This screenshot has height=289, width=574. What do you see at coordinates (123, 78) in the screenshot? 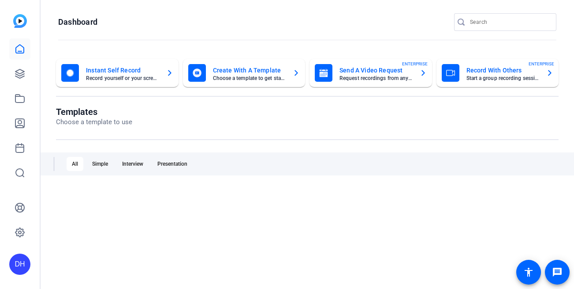
I see `mat-card-subtitle: Record yourself or your screen` at bounding box center [123, 78].